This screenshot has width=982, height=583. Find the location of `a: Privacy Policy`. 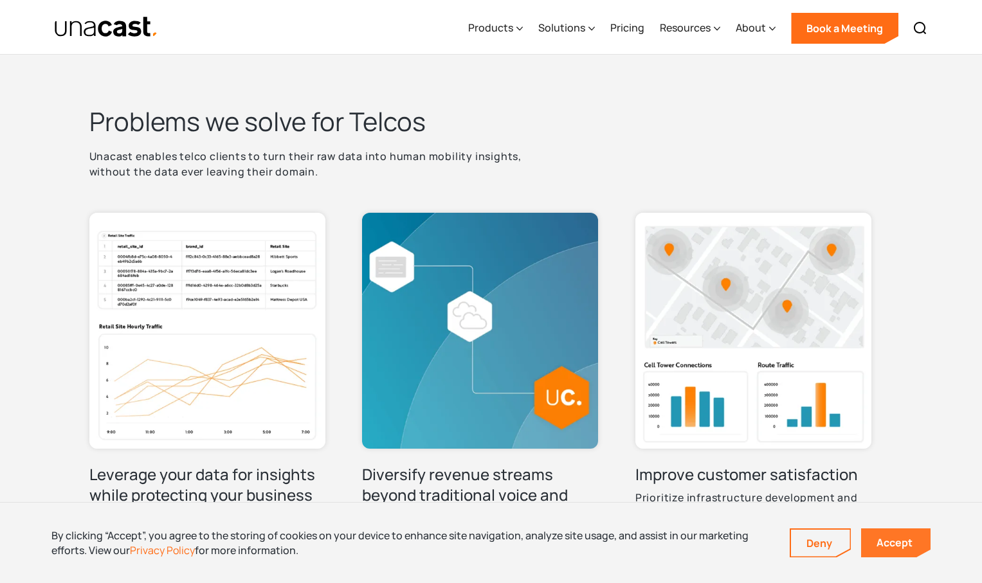

a: Privacy Policy is located at coordinates (162, 550).